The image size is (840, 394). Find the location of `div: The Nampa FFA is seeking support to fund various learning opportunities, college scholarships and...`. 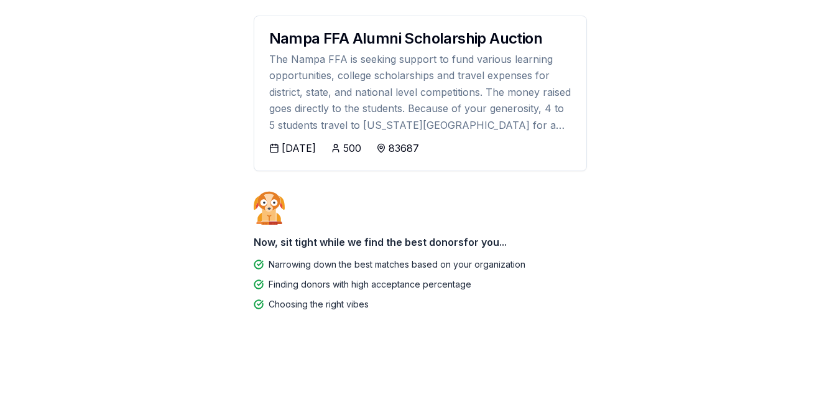

div: The Nampa FFA is seeking support to fund various learning opportunities, college scholarships and... is located at coordinates (420, 92).